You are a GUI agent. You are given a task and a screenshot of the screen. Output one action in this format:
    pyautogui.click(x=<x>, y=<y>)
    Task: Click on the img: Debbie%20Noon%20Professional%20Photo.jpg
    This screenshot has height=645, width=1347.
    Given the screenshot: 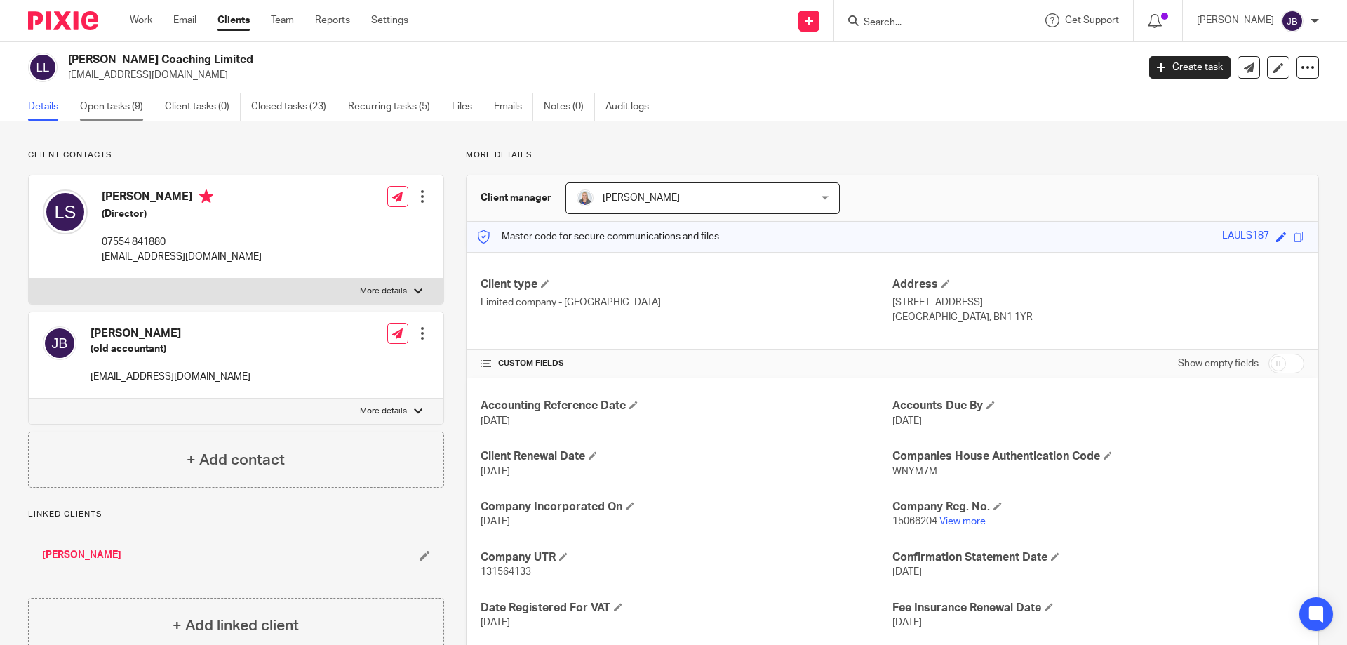 What is the action you would take?
    pyautogui.click(x=585, y=198)
    